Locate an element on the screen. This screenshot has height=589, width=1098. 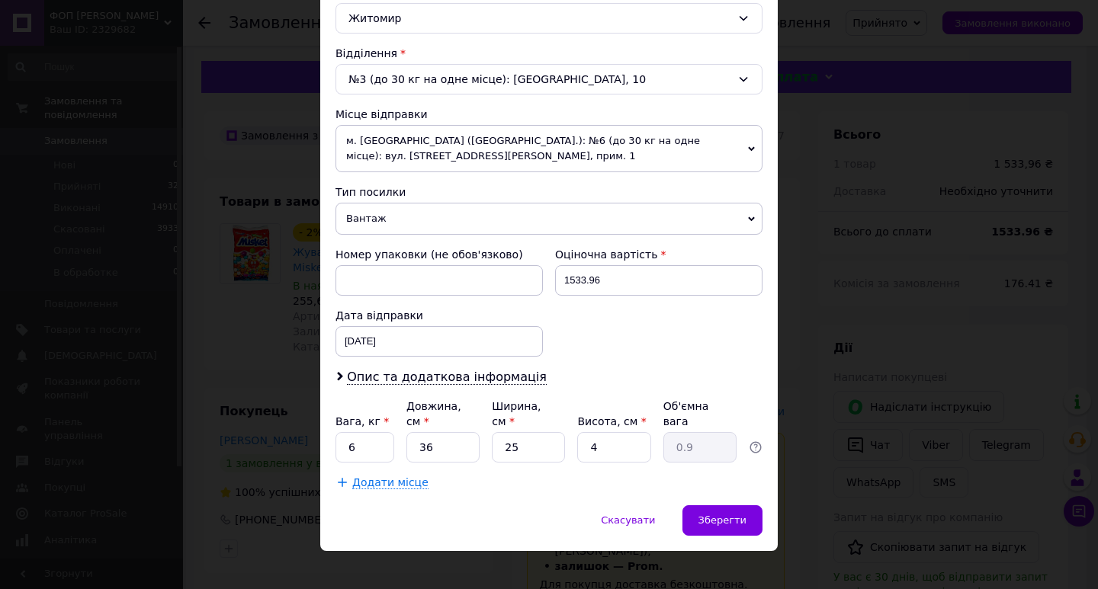
label: Довжина, см is located at coordinates (434, 414).